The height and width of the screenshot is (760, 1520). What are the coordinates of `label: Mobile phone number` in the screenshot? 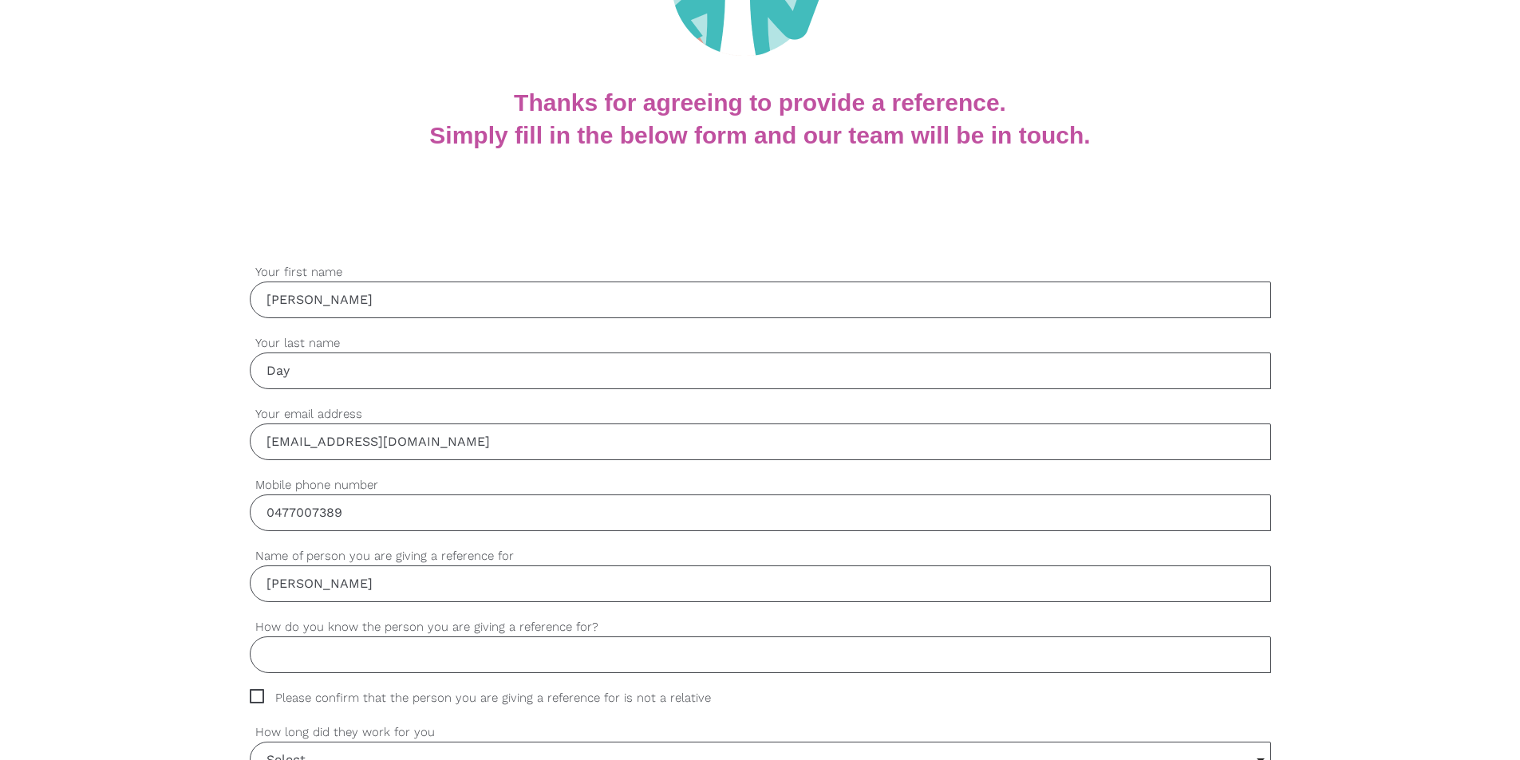 It's located at (760, 485).